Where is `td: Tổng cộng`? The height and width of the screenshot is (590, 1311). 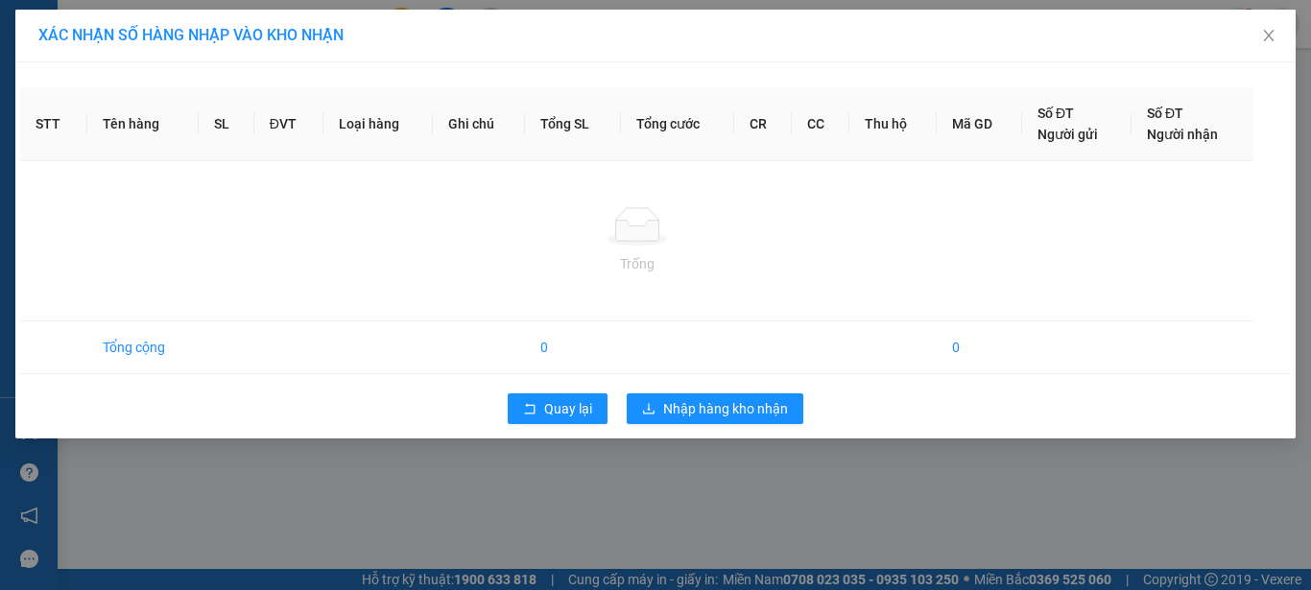
td: Tổng cộng is located at coordinates (143, 347).